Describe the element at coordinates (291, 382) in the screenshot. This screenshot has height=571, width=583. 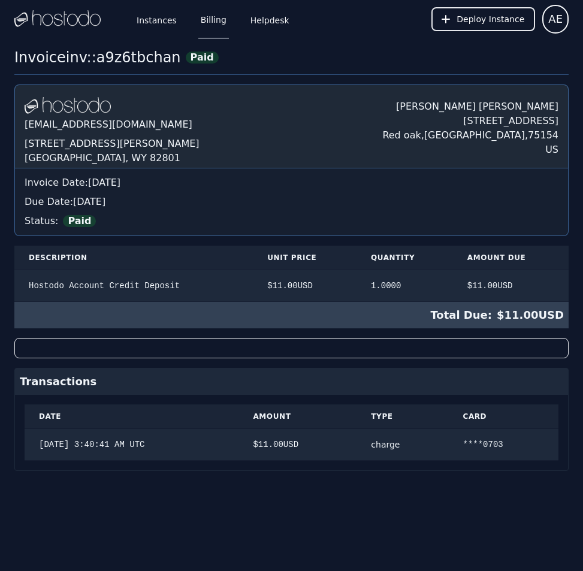
I see `div: Transactions` at that location.